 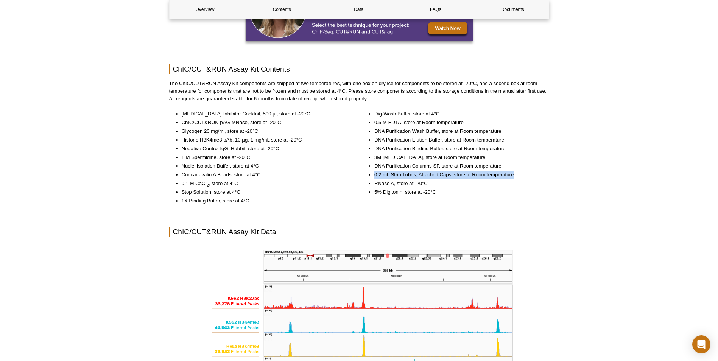 I want to click on li: 1 M Spermidine, store at -20°C, so click(x=265, y=157).